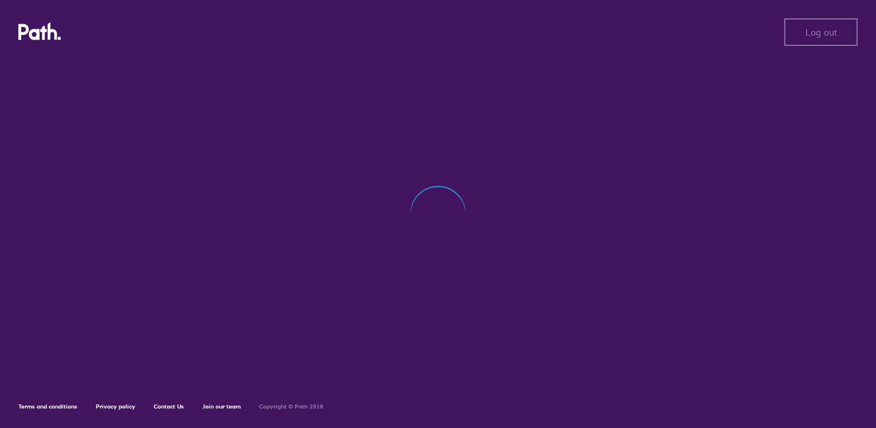 Image resolution: width=876 pixels, height=428 pixels. What do you see at coordinates (221, 406) in the screenshot?
I see `a: Join our team` at bounding box center [221, 406].